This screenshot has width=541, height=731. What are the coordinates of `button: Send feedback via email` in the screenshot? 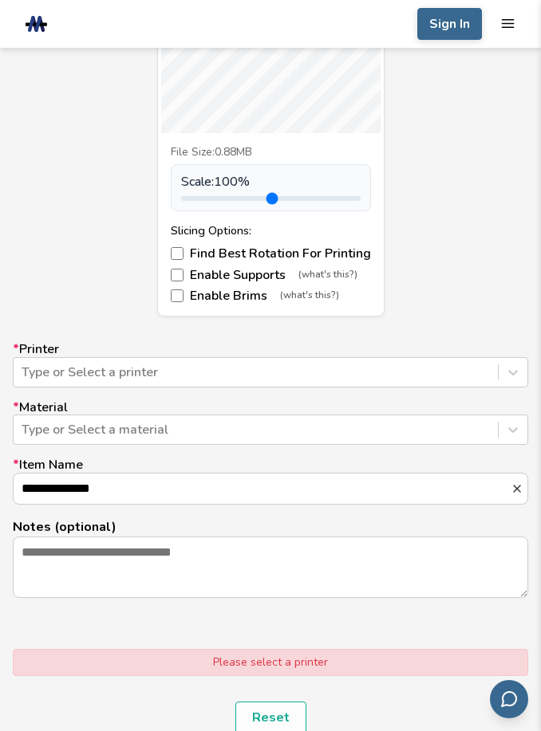 It's located at (509, 699).